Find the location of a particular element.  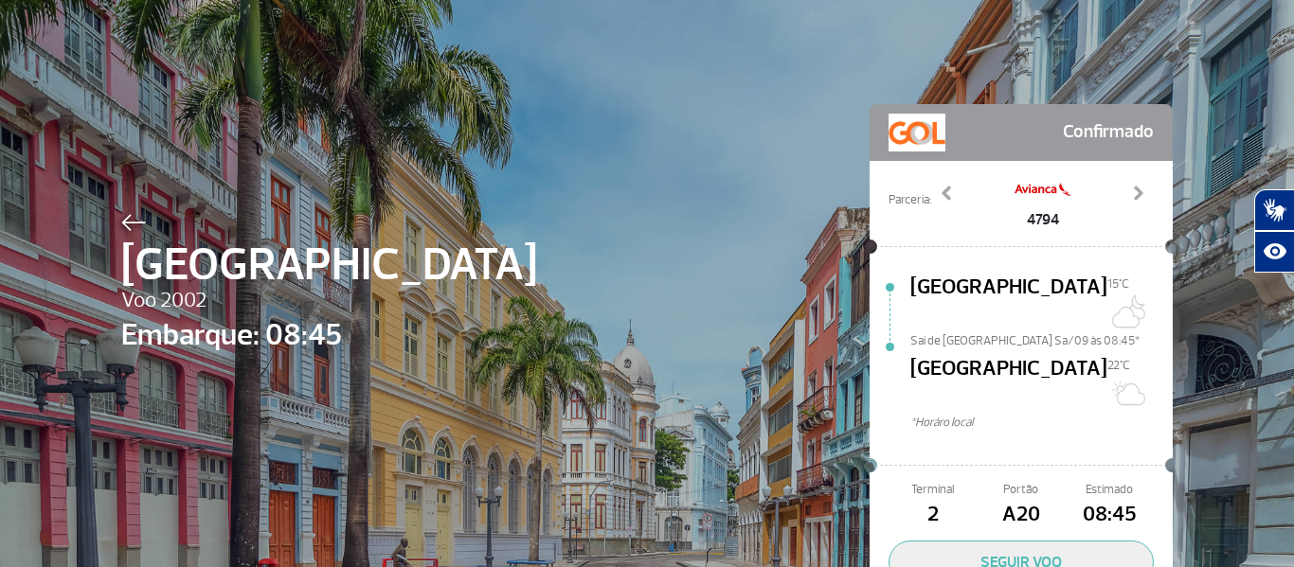

span: Embarque: 08:45 is located at coordinates (329, 335).